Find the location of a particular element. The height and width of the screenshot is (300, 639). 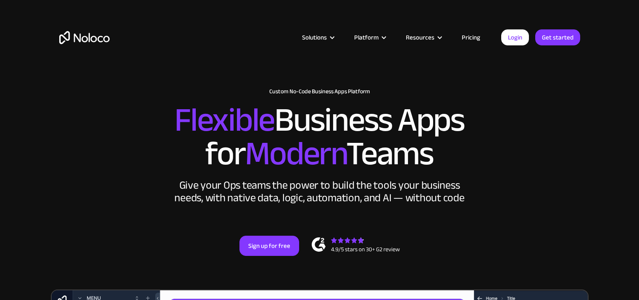

span: Flexible is located at coordinates (224, 120).